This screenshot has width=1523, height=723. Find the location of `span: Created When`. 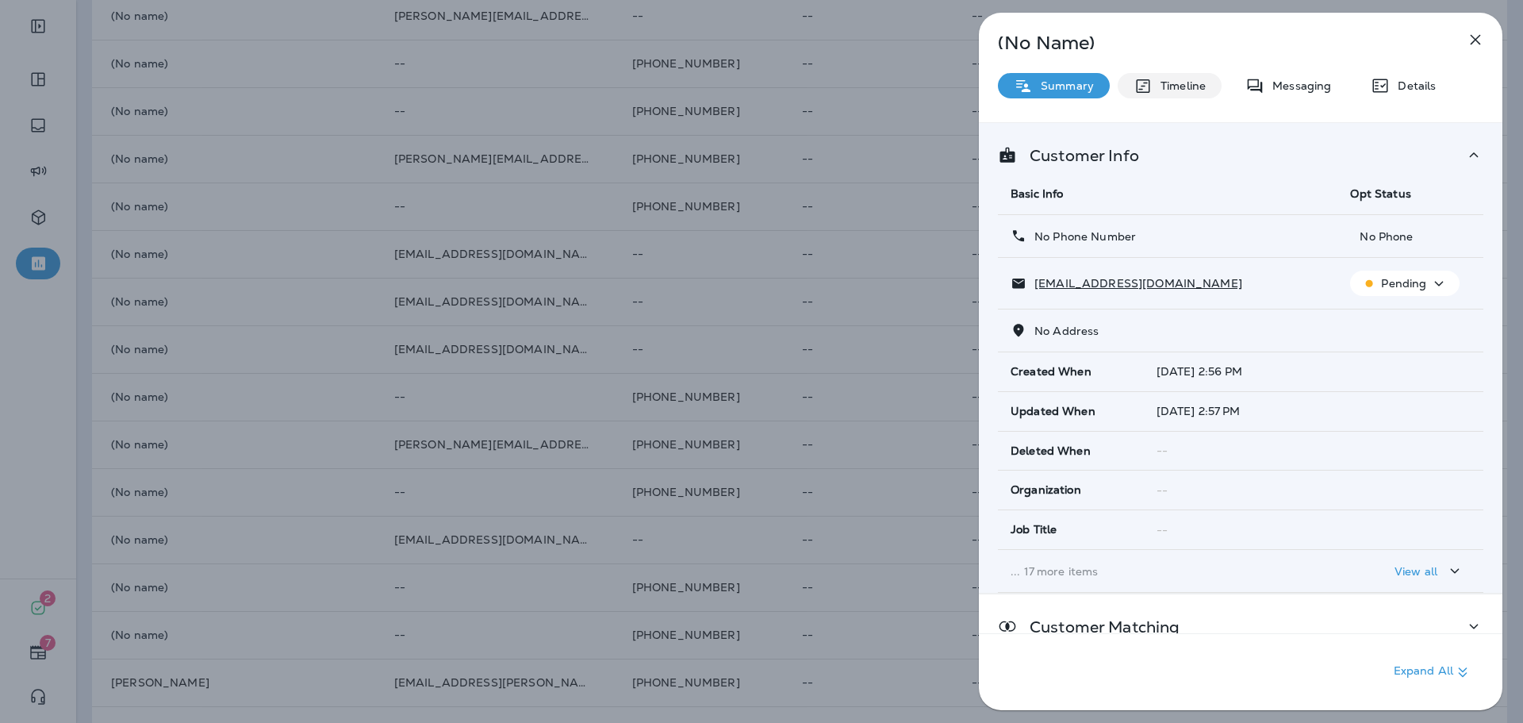

span: Created When is located at coordinates (1051, 371).